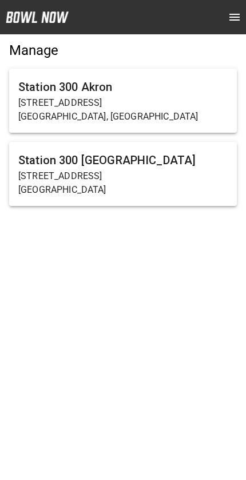  I want to click on img: logo, so click(37, 17).